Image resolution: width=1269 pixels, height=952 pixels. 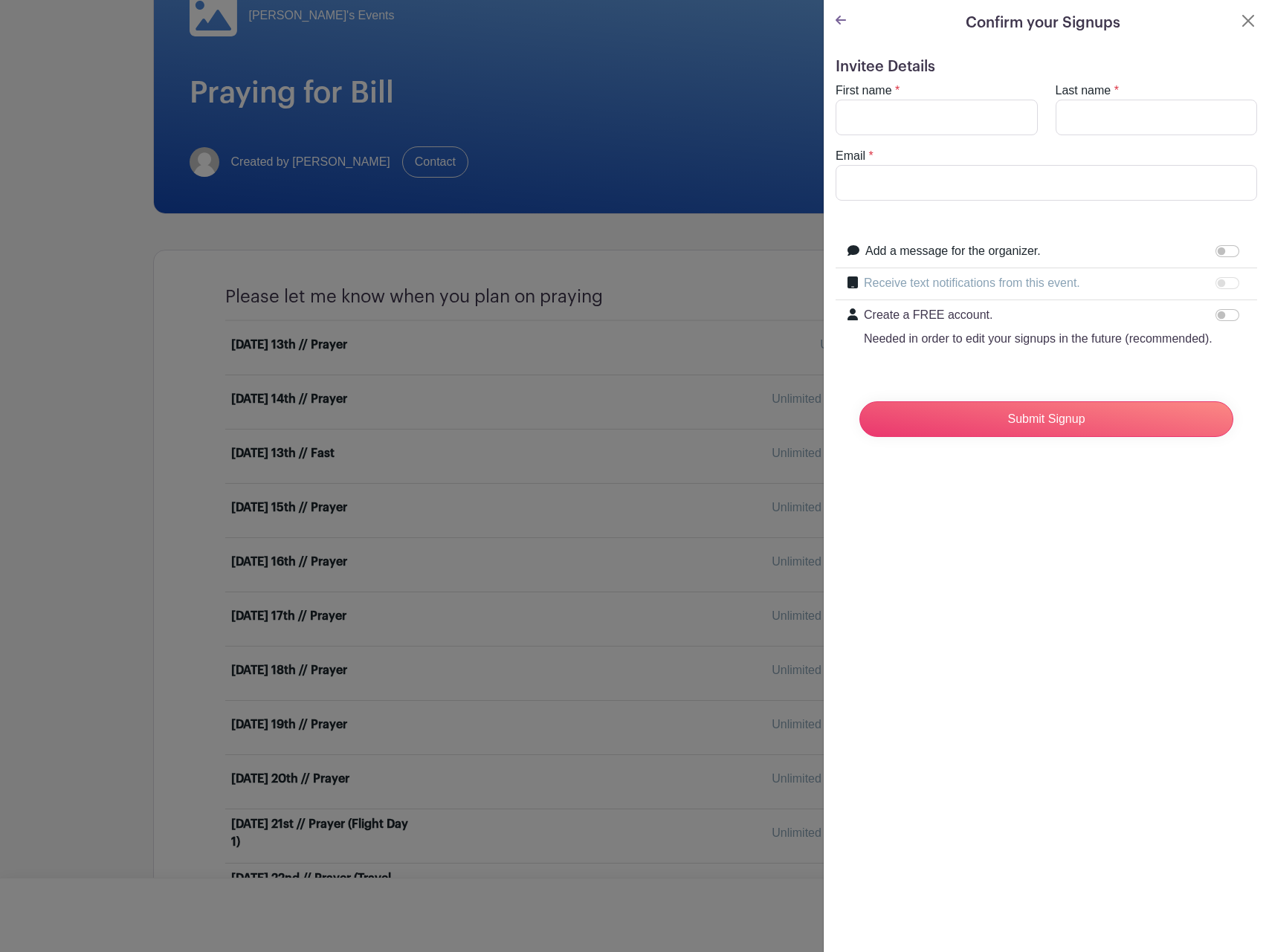 What do you see at coordinates (1045, 67) in the screenshot?
I see `h5: Invitee Details` at bounding box center [1045, 67].